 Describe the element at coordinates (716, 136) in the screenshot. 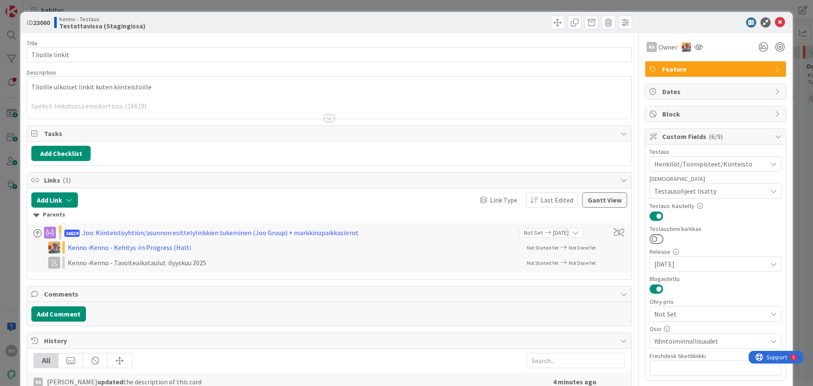

I see `span: ( 6/9 )` at that location.